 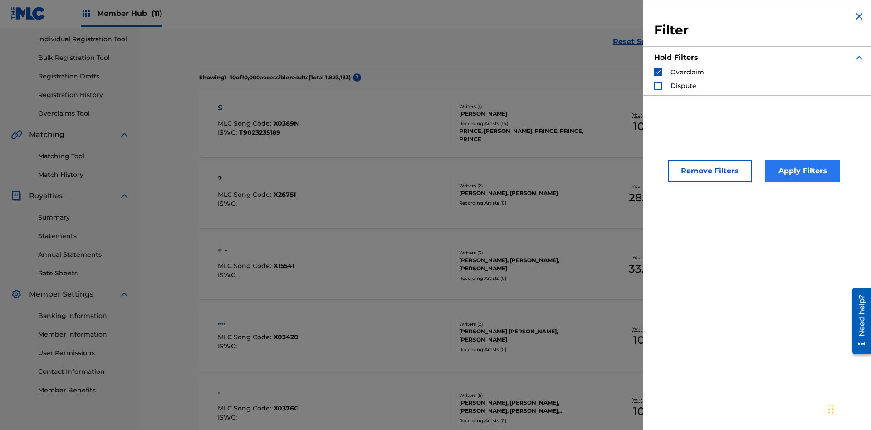 What do you see at coordinates (46, 196) in the screenshot?
I see `span: Royalties` at bounding box center [46, 196].